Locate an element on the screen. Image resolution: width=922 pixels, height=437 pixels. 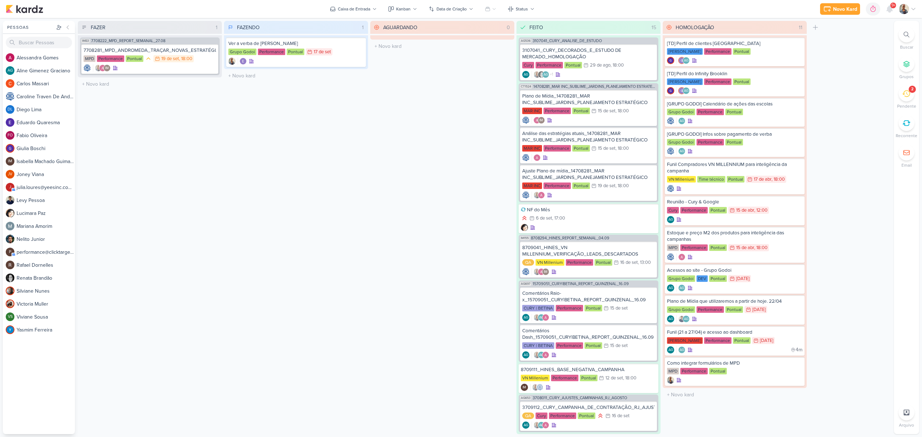
span: 3107041_CURY_ANALISE_DE_ESTUDO is located at coordinates (567, 41).